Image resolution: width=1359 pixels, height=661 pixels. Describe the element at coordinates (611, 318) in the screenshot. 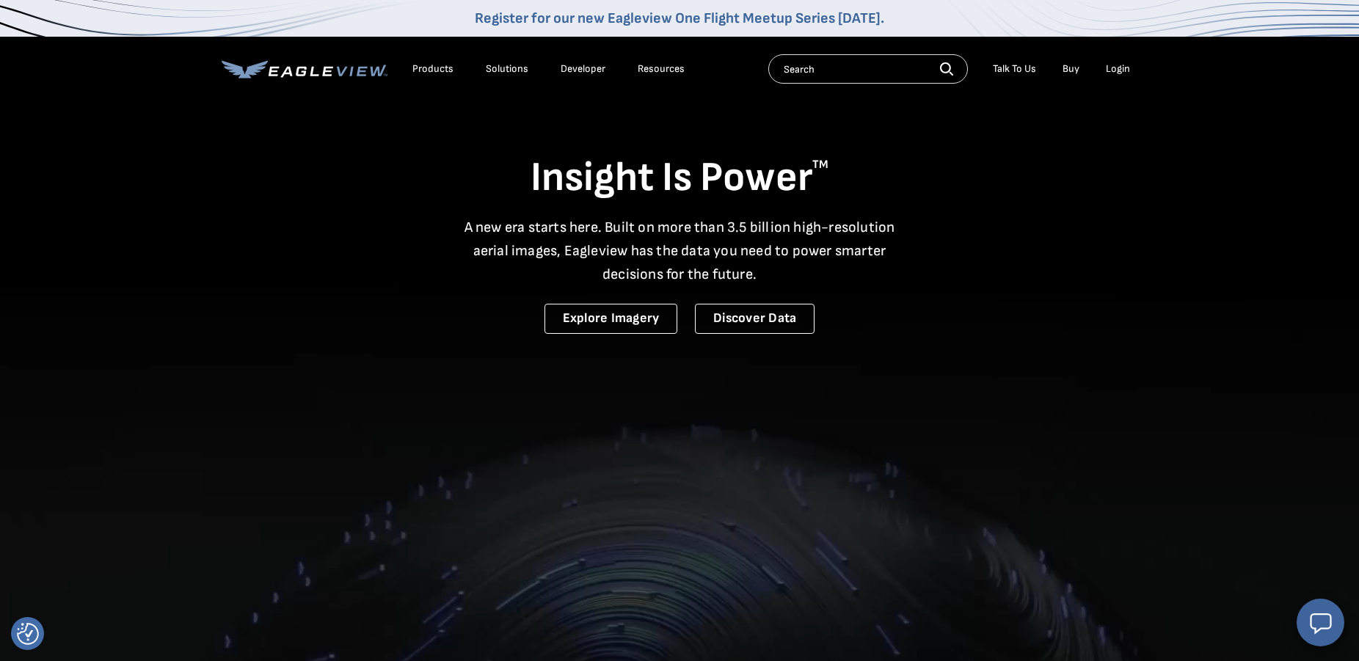

I see `a: Explore Imagery` at that location.